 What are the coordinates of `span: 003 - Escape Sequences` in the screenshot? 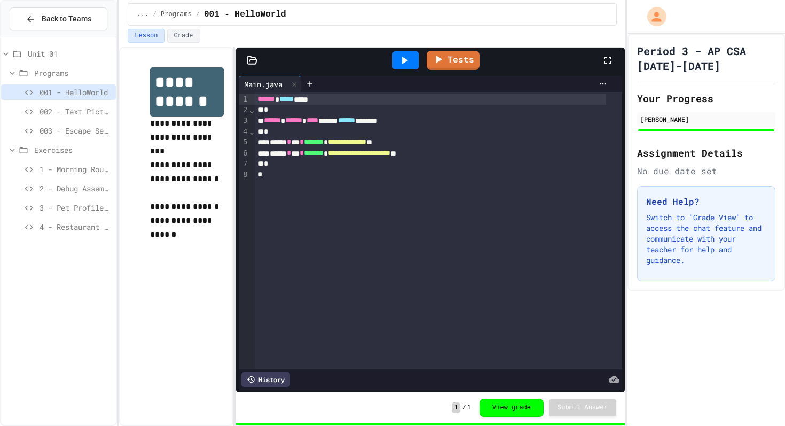 It's located at (75, 130).